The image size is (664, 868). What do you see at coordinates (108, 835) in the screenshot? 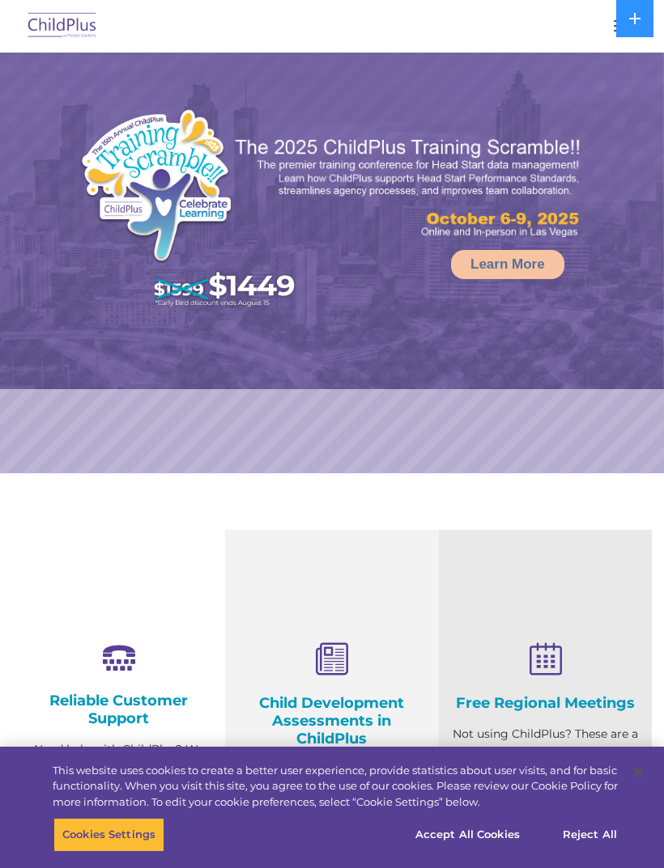
I see `button: Cookies Settings` at bounding box center [108, 835].